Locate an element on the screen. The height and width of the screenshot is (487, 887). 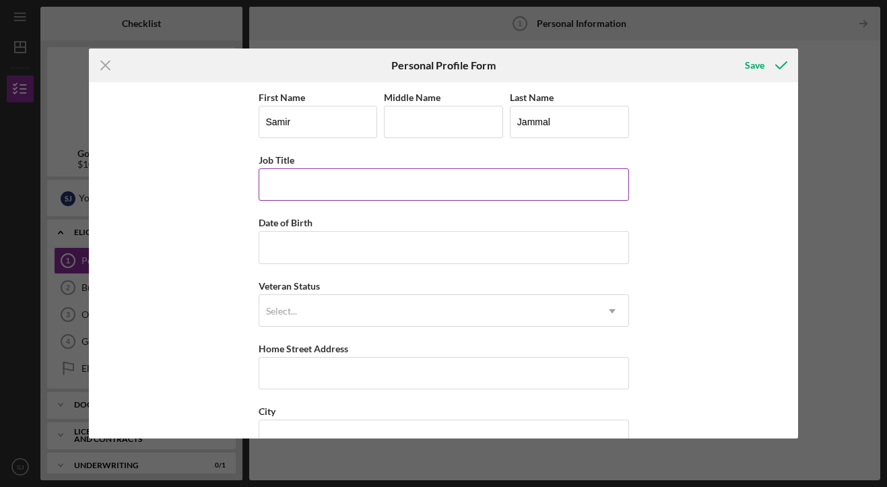
label: Date of Birth is located at coordinates (286, 222).